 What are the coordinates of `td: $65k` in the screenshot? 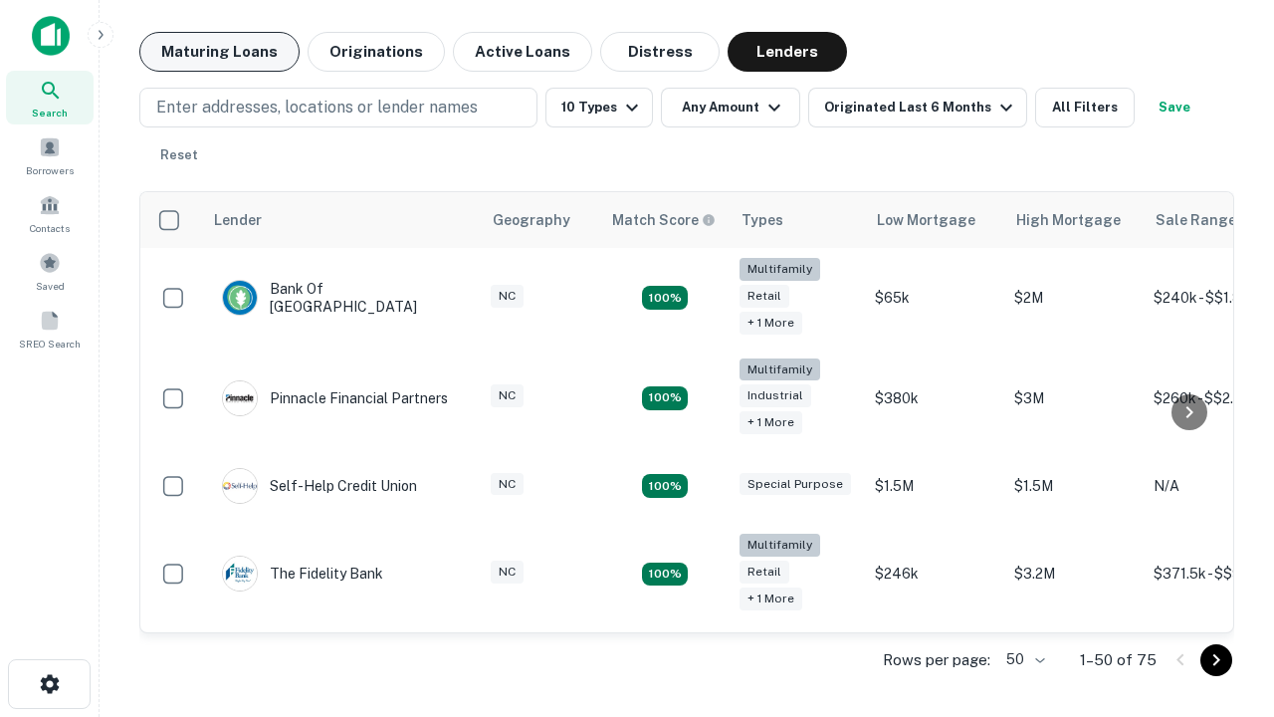 It's located at (935, 298).